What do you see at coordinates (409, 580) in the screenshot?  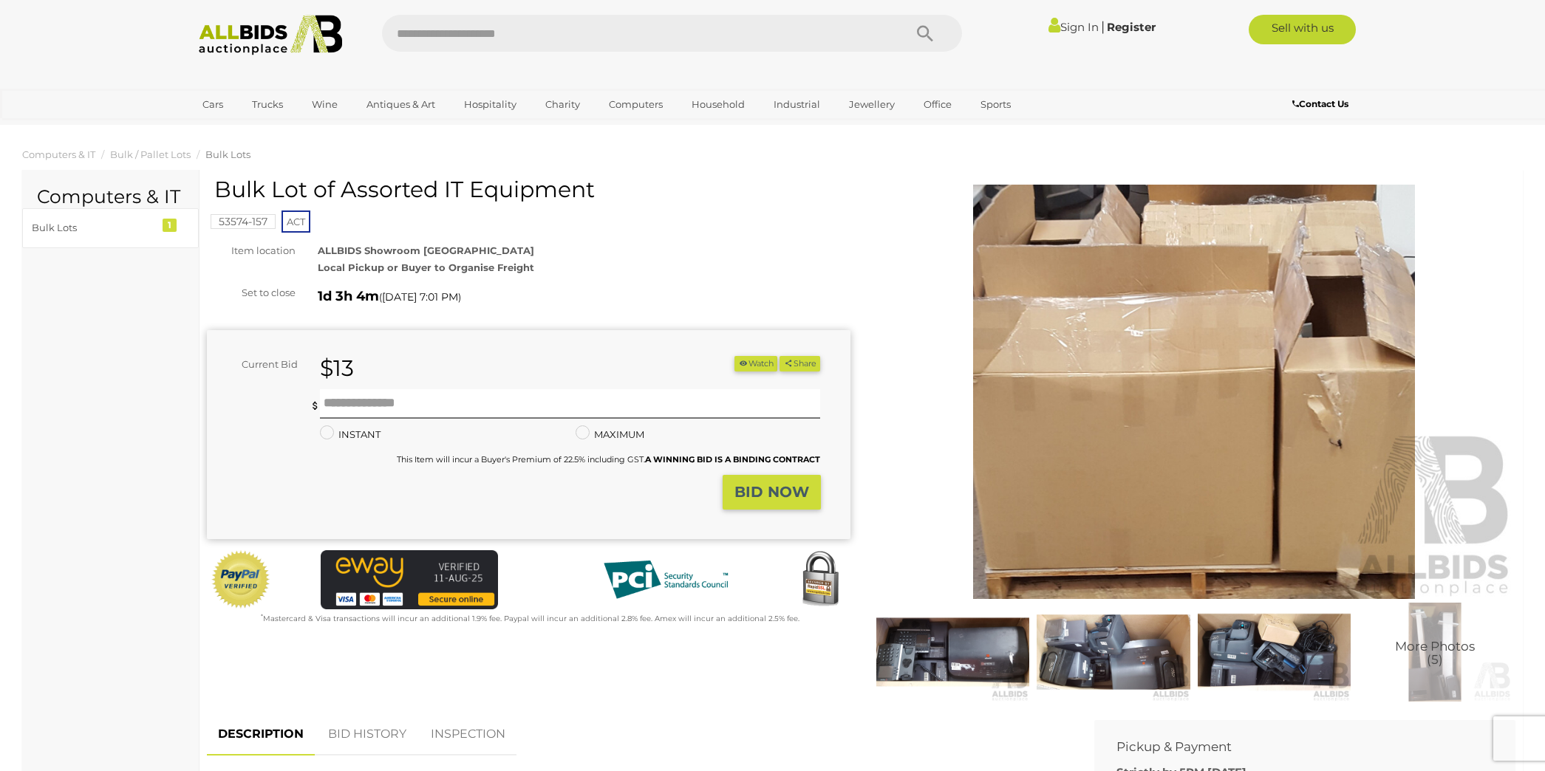 I see `img: eWAY Payment Gateway` at bounding box center [409, 580].